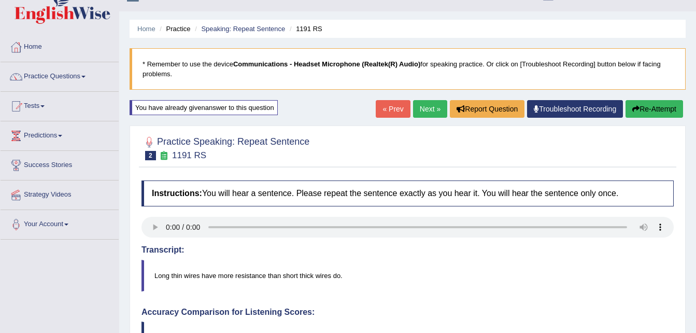  What do you see at coordinates (305, 29) in the screenshot?
I see `li: 1191 RS` at bounding box center [305, 29].